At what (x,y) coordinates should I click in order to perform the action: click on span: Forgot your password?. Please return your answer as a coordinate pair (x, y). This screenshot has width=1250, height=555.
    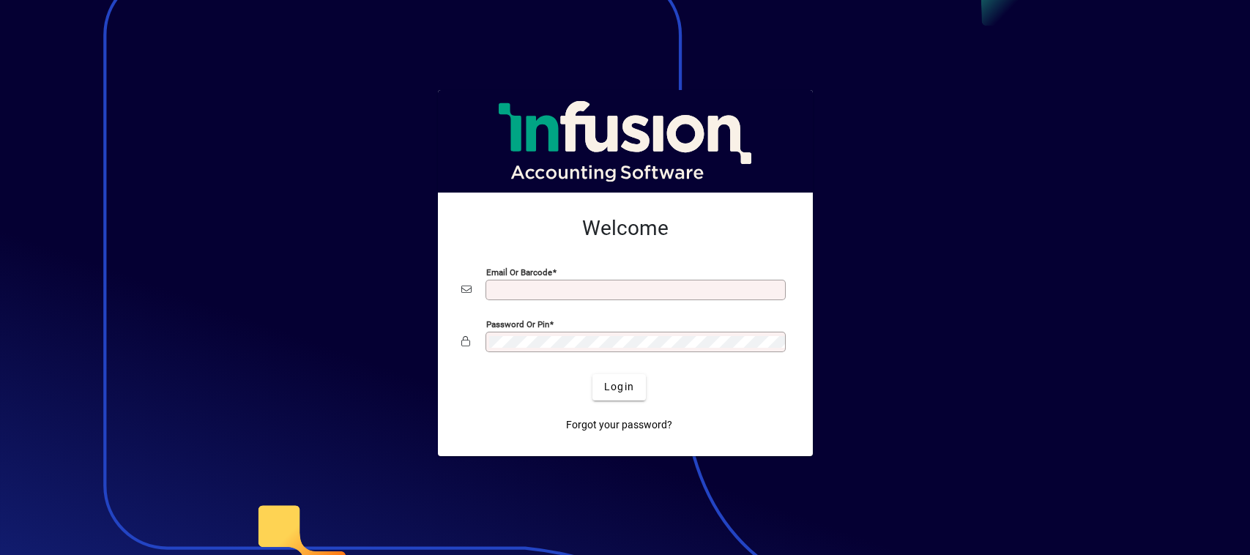
    Looking at the image, I should click on (619, 425).